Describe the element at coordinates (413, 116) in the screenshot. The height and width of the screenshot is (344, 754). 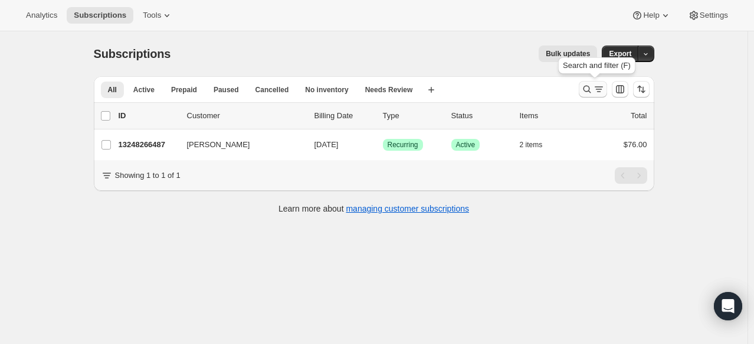
I see `div: Type` at that location.